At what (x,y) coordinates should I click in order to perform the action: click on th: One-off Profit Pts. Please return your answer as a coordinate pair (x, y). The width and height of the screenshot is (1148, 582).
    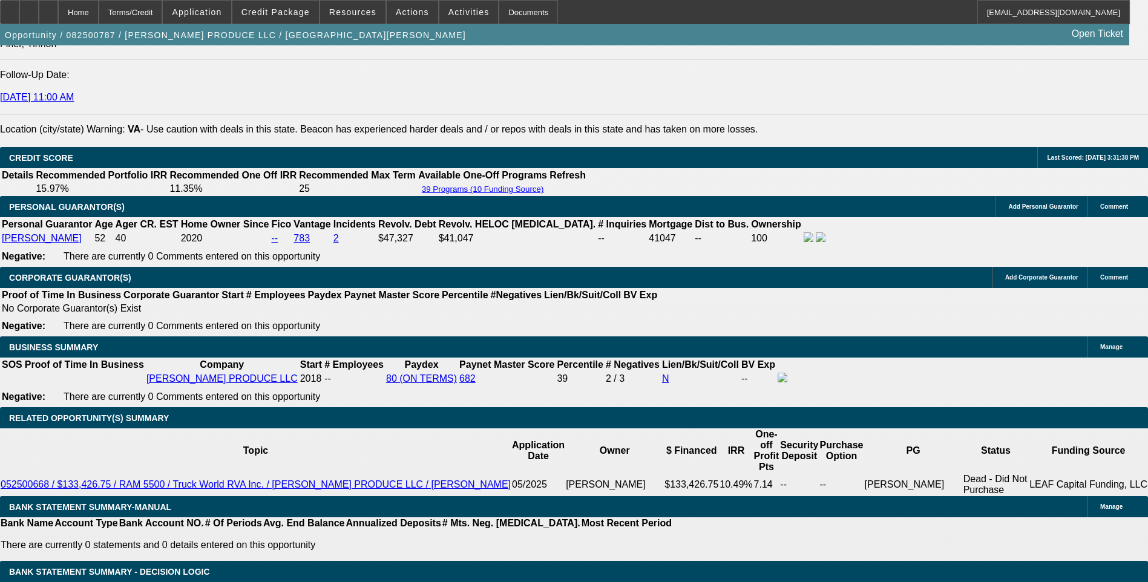
    Looking at the image, I should click on (767, 451).